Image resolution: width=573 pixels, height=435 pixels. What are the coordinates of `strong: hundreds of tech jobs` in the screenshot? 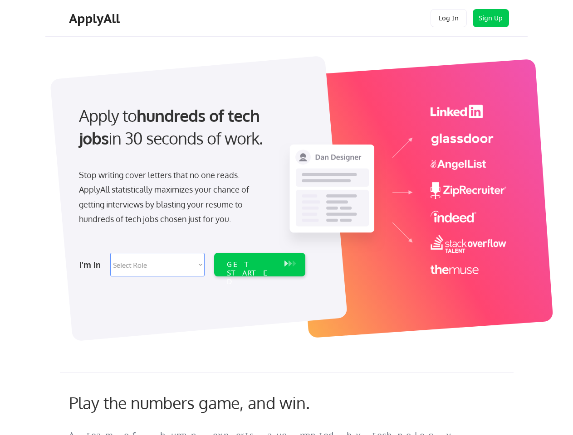 It's located at (171, 127).